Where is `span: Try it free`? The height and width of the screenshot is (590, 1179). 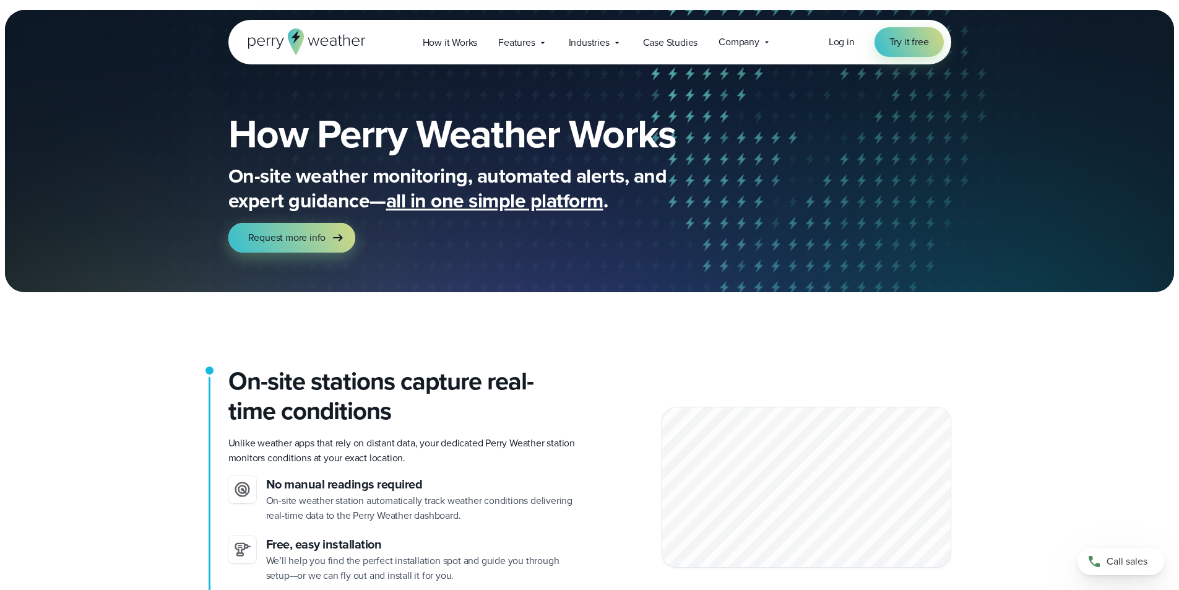
span: Try it free is located at coordinates (909, 42).